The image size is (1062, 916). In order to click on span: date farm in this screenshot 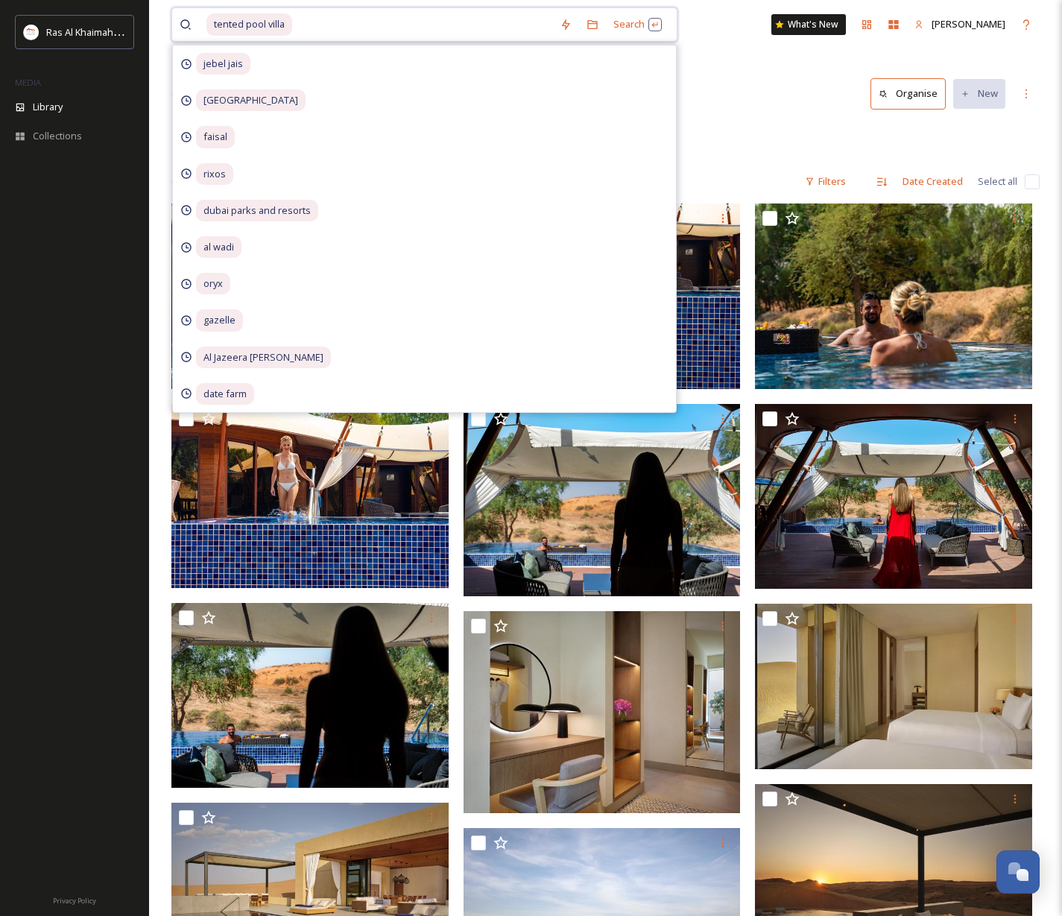, I will do `click(225, 394)`.